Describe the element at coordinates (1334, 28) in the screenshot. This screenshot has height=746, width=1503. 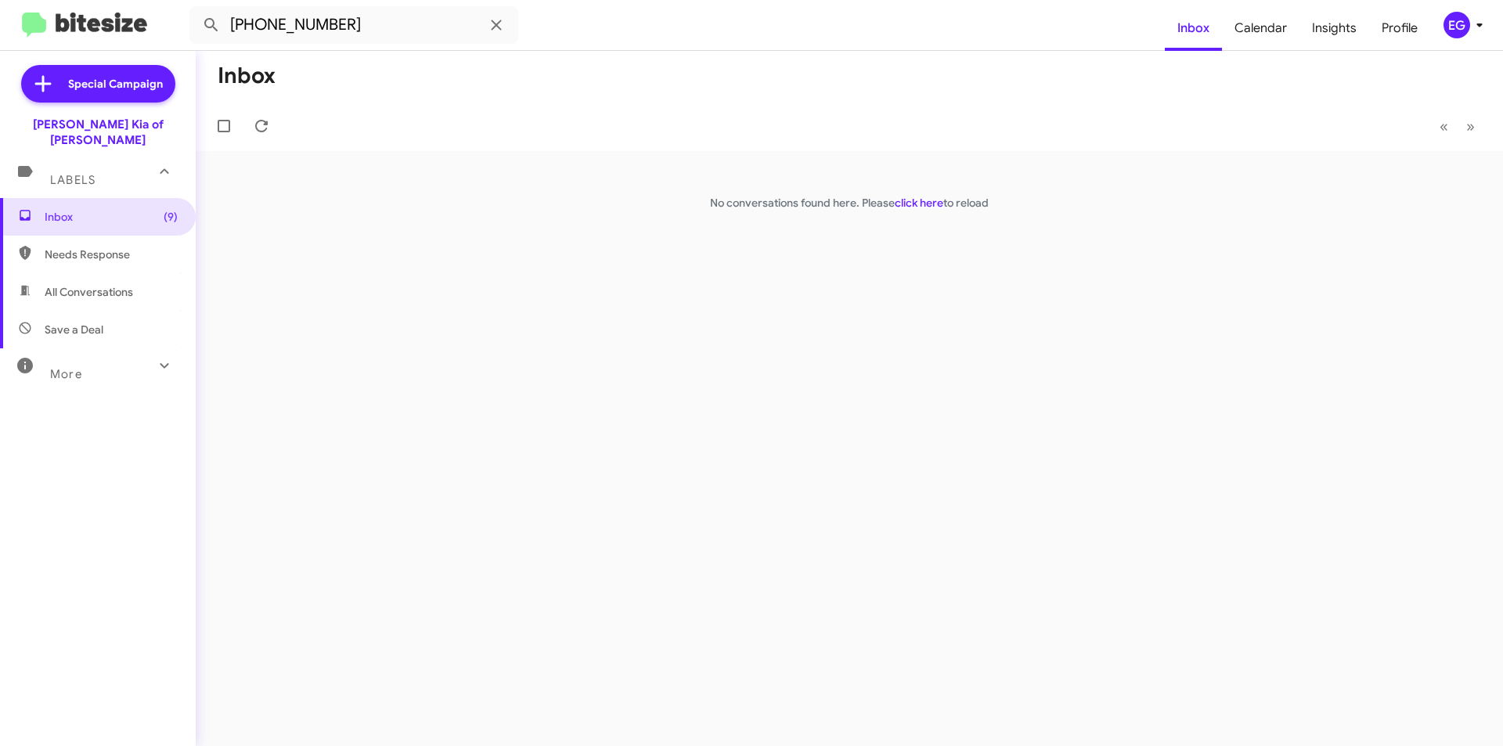
I see `span: Insights` at that location.